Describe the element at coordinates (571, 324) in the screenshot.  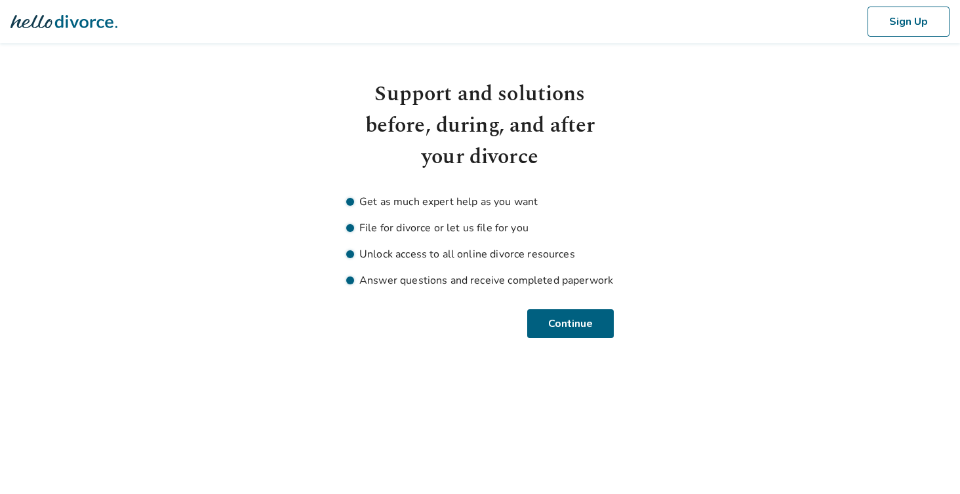
I see `button: Continue` at that location.